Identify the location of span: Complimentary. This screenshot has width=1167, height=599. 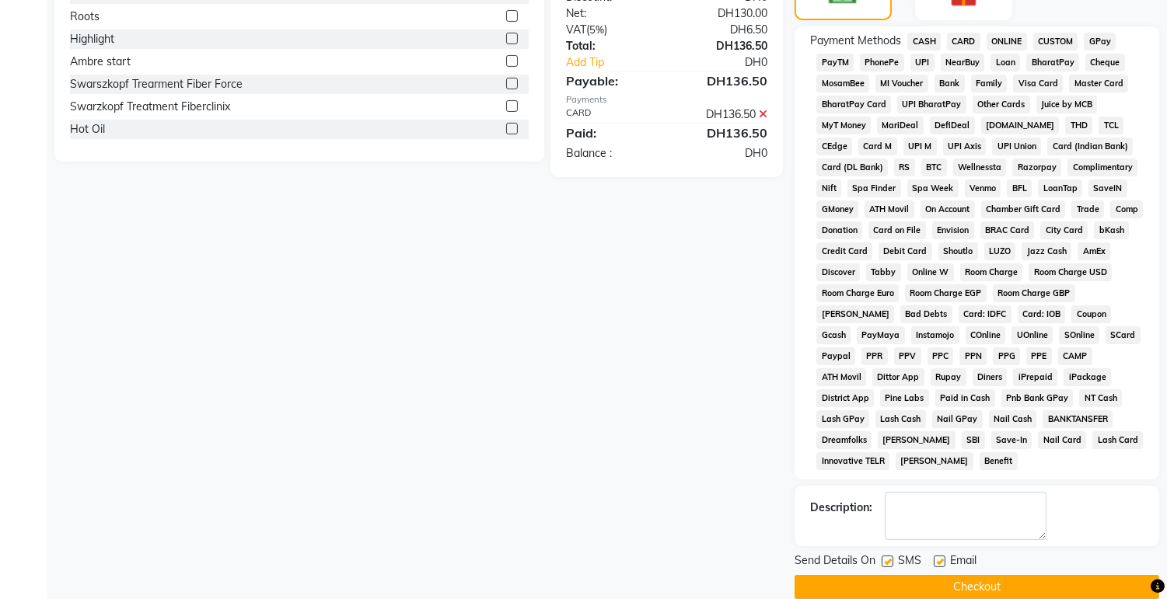
(1102, 167).